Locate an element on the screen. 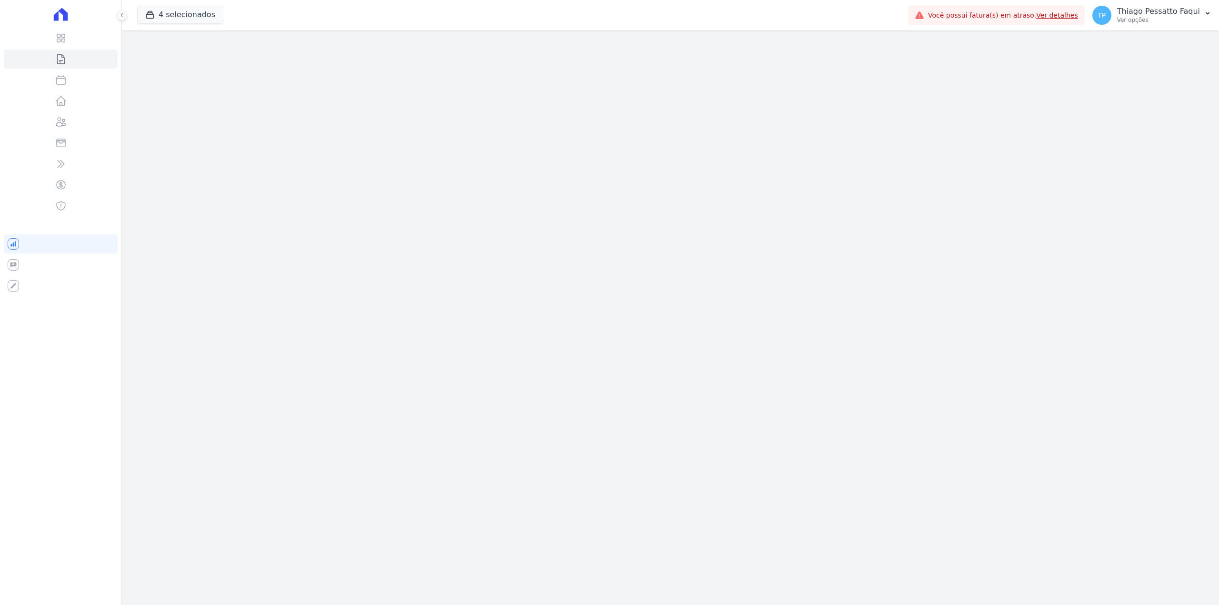 This screenshot has height=605, width=1219. a: Ver detalhes is located at coordinates (1057, 15).